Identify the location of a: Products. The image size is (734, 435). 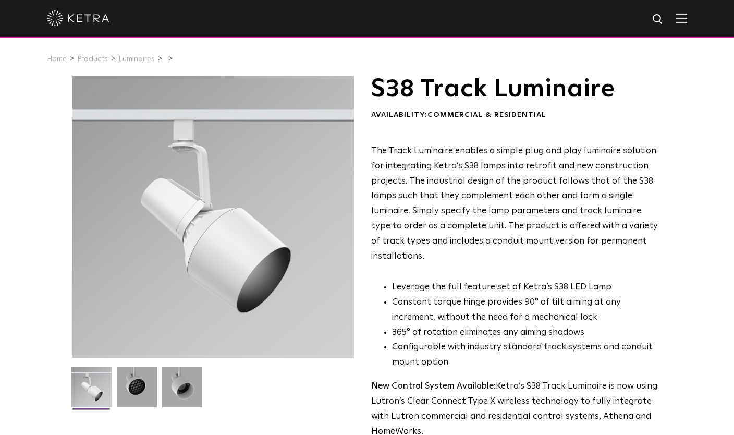
(92, 59).